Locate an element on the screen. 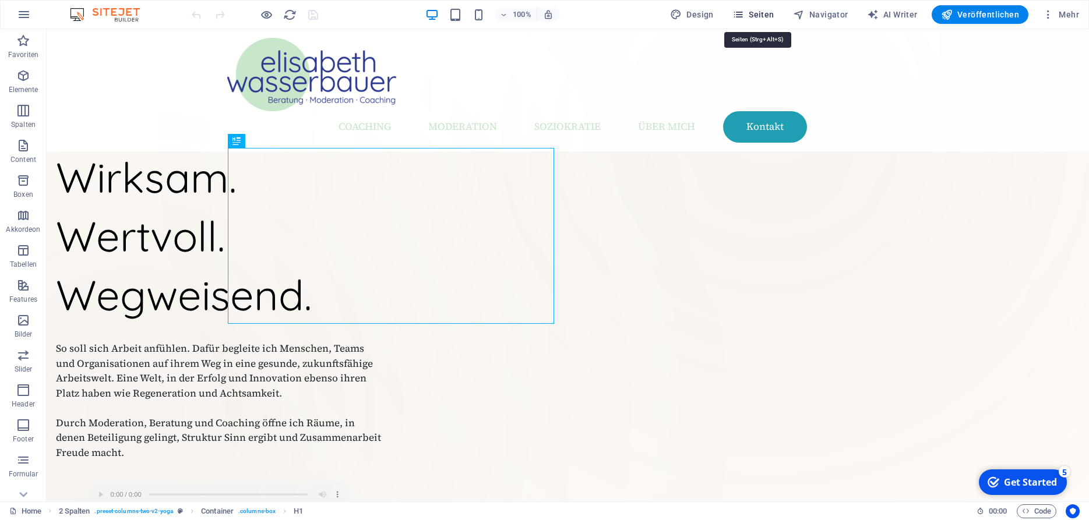  a: Klick, um Auswahl aufzuheben. Doppelklick öffnet Seitenverwaltung is located at coordinates (25, 512).